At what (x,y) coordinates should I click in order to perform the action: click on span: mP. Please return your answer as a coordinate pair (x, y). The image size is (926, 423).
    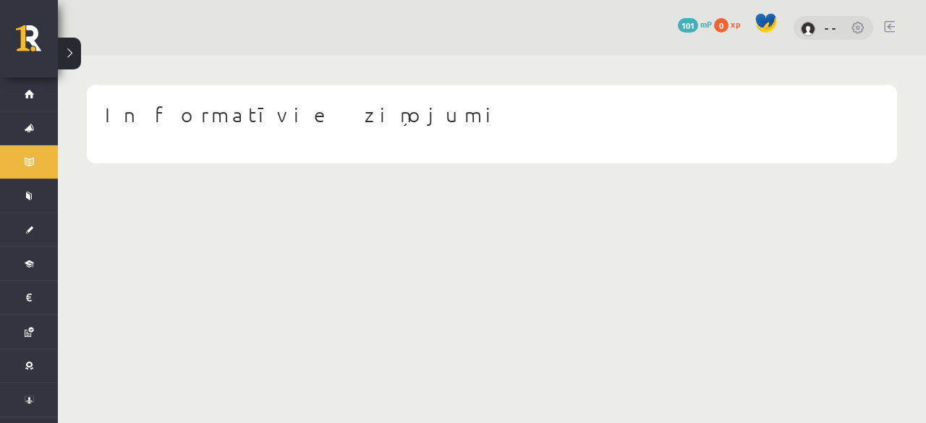
    Looking at the image, I should click on (706, 24).